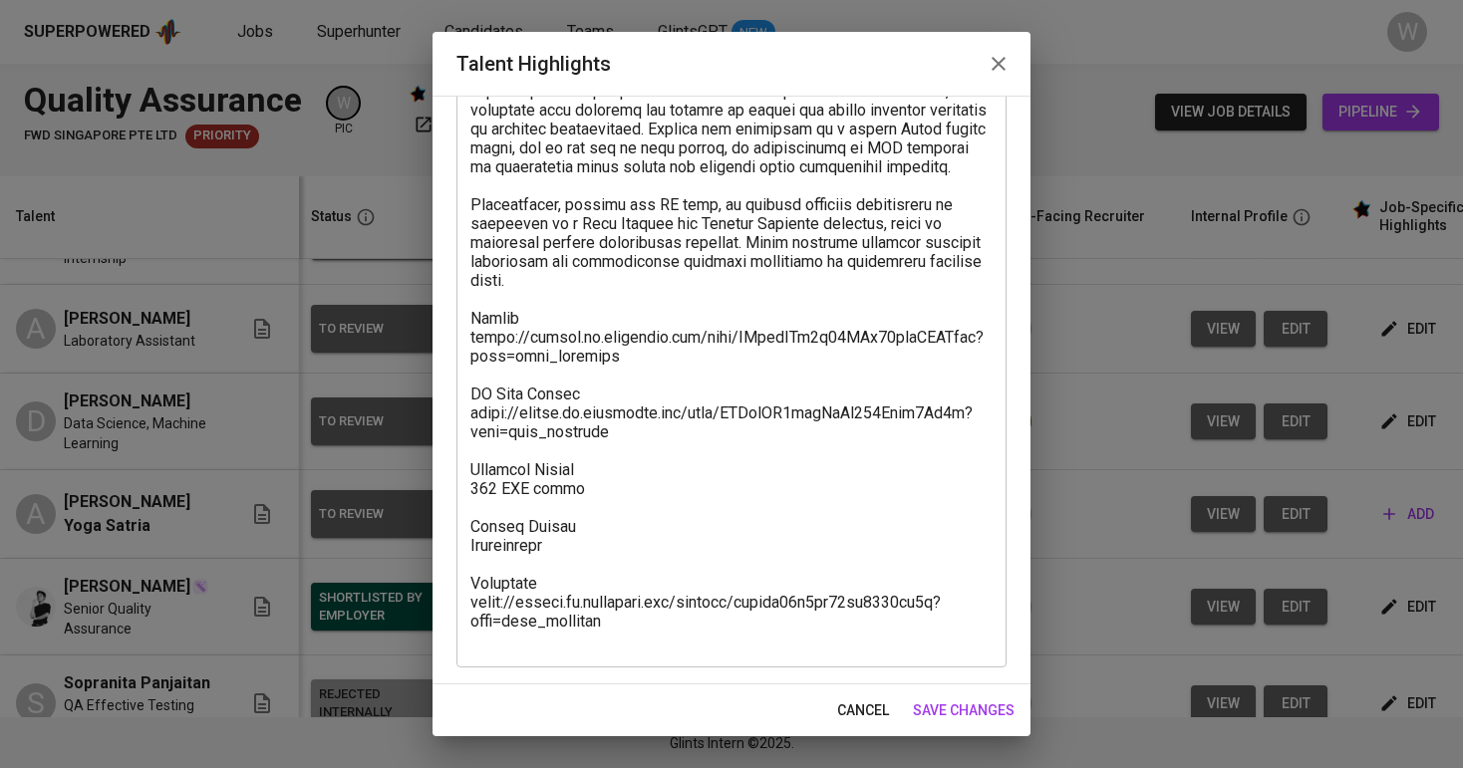 The image size is (1463, 768). Describe the element at coordinates (964, 710) in the screenshot. I see `button: save changes` at that location.